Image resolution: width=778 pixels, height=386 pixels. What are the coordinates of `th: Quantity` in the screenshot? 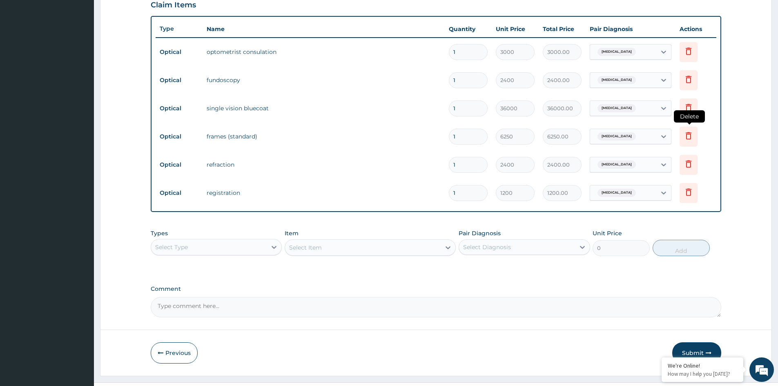 It's located at (468, 29).